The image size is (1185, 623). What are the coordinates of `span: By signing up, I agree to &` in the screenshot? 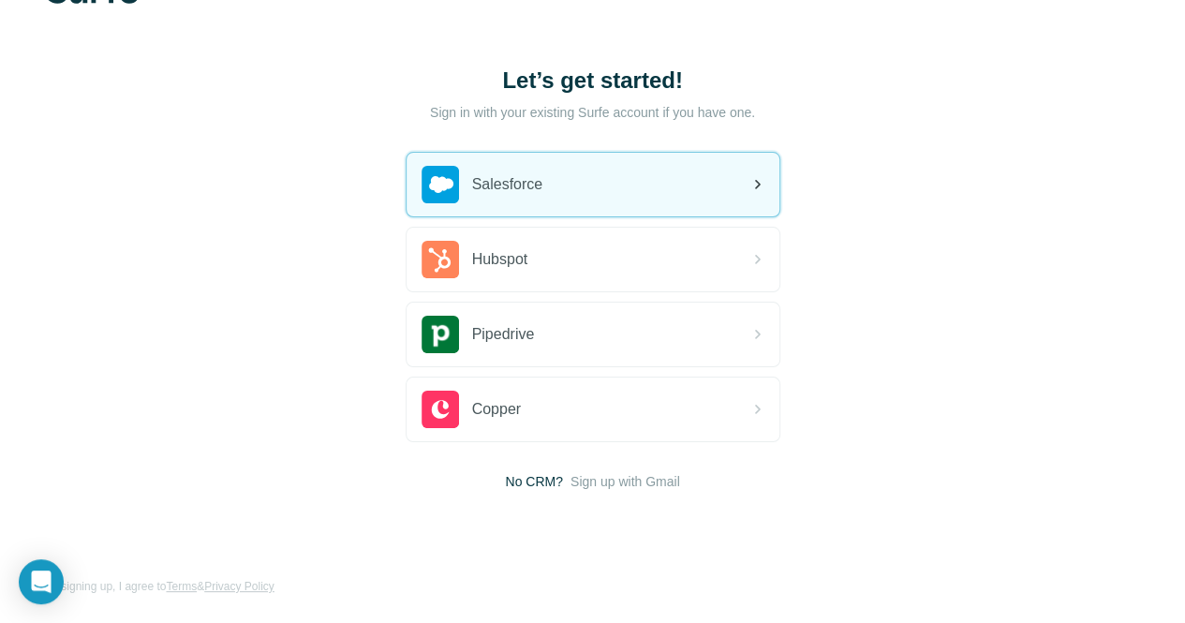 It's located at (159, 586).